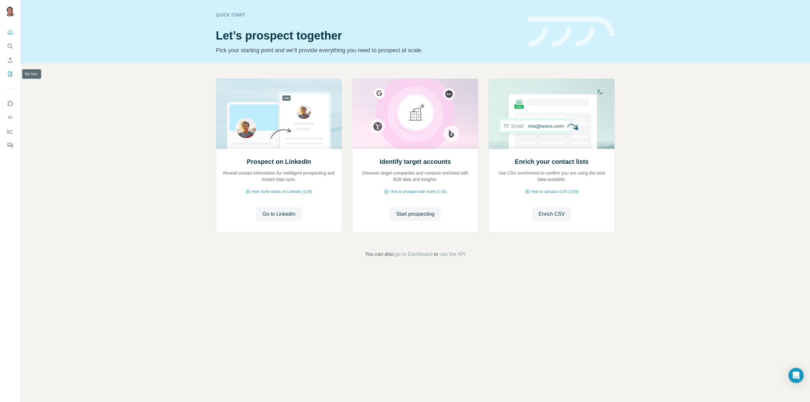  Describe the element at coordinates (368, 36) in the screenshot. I see `h1: Let’s prospect together` at that location.